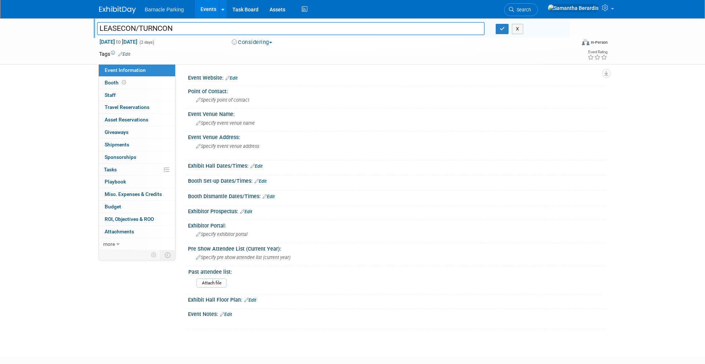 The height and width of the screenshot is (364, 705). What do you see at coordinates (397, 77) in the screenshot?
I see `div: Event Website:` at bounding box center [397, 77].